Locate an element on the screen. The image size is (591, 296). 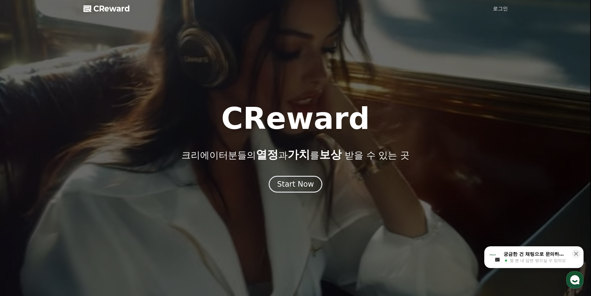
span: 홈 is located at coordinates (21, 208).